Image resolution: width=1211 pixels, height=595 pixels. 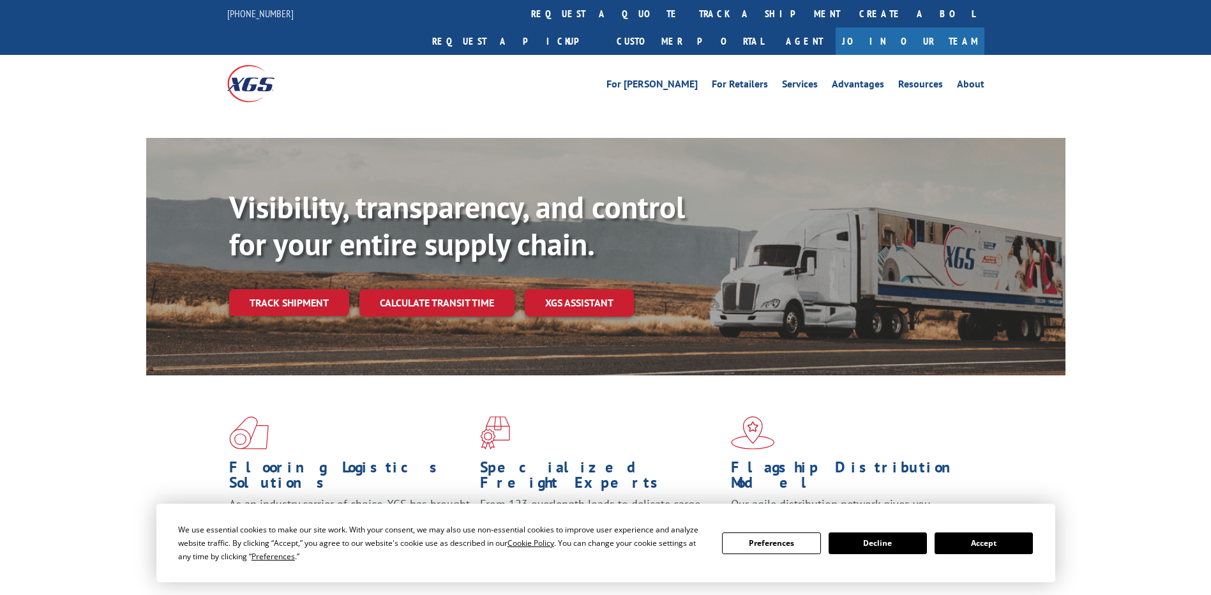 I want to click on span: Cookie Policy, so click(x=530, y=542).